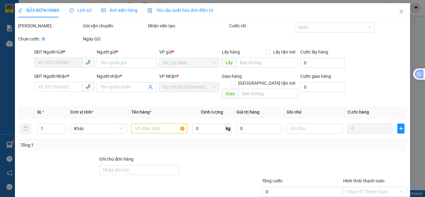 This screenshot has width=425, height=197. What do you see at coordinates (168, 76) in the screenshot?
I see `span: VP Nhận` at bounding box center [168, 76].